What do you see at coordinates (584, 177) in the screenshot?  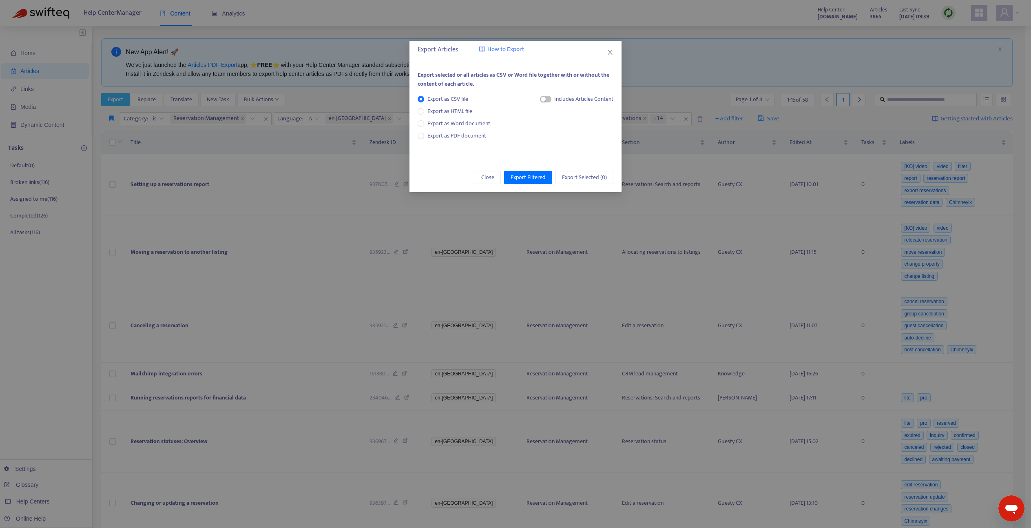 I see `button: Export Selected (0)` at bounding box center [584, 177].